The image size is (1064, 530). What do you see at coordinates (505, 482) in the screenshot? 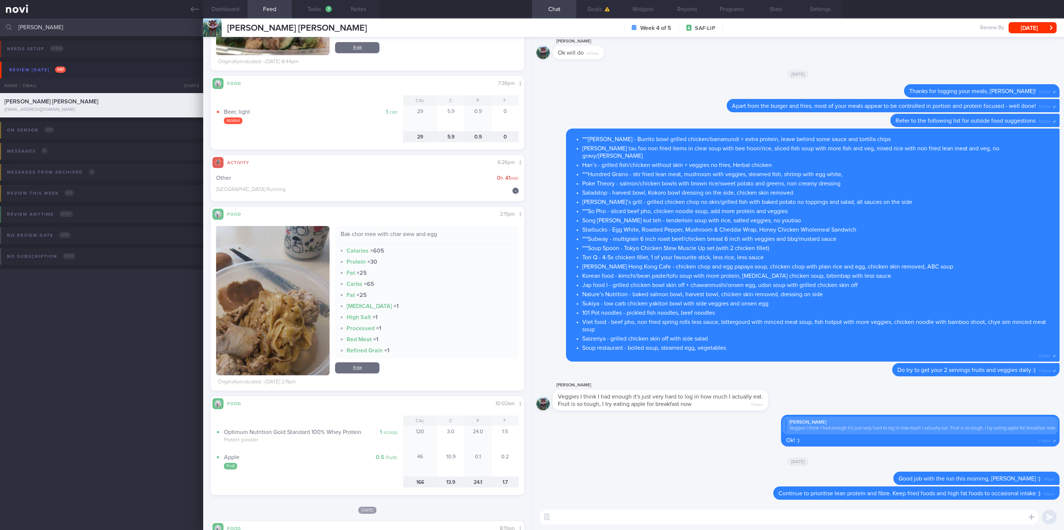
I see `div: 1.7` at bounding box center [505, 482].